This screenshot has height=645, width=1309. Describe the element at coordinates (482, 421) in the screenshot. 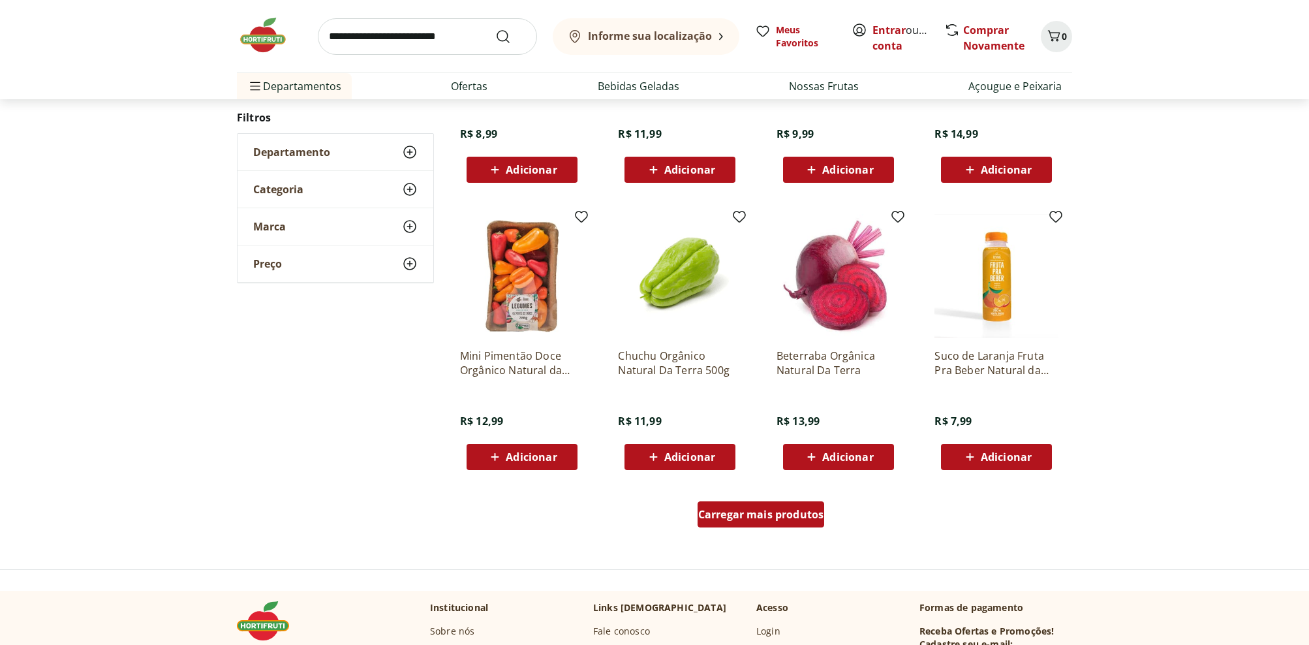

I see `span: R$ 12,99` at that location.